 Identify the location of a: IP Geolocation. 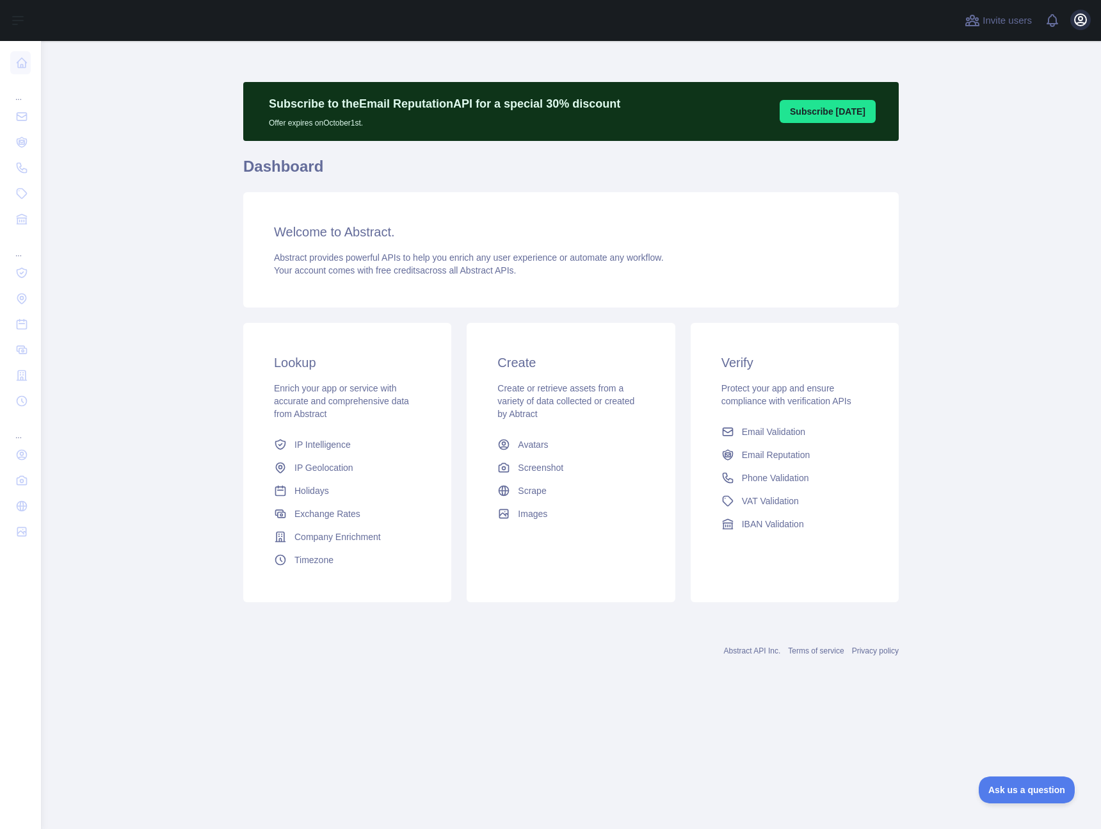
(347, 467).